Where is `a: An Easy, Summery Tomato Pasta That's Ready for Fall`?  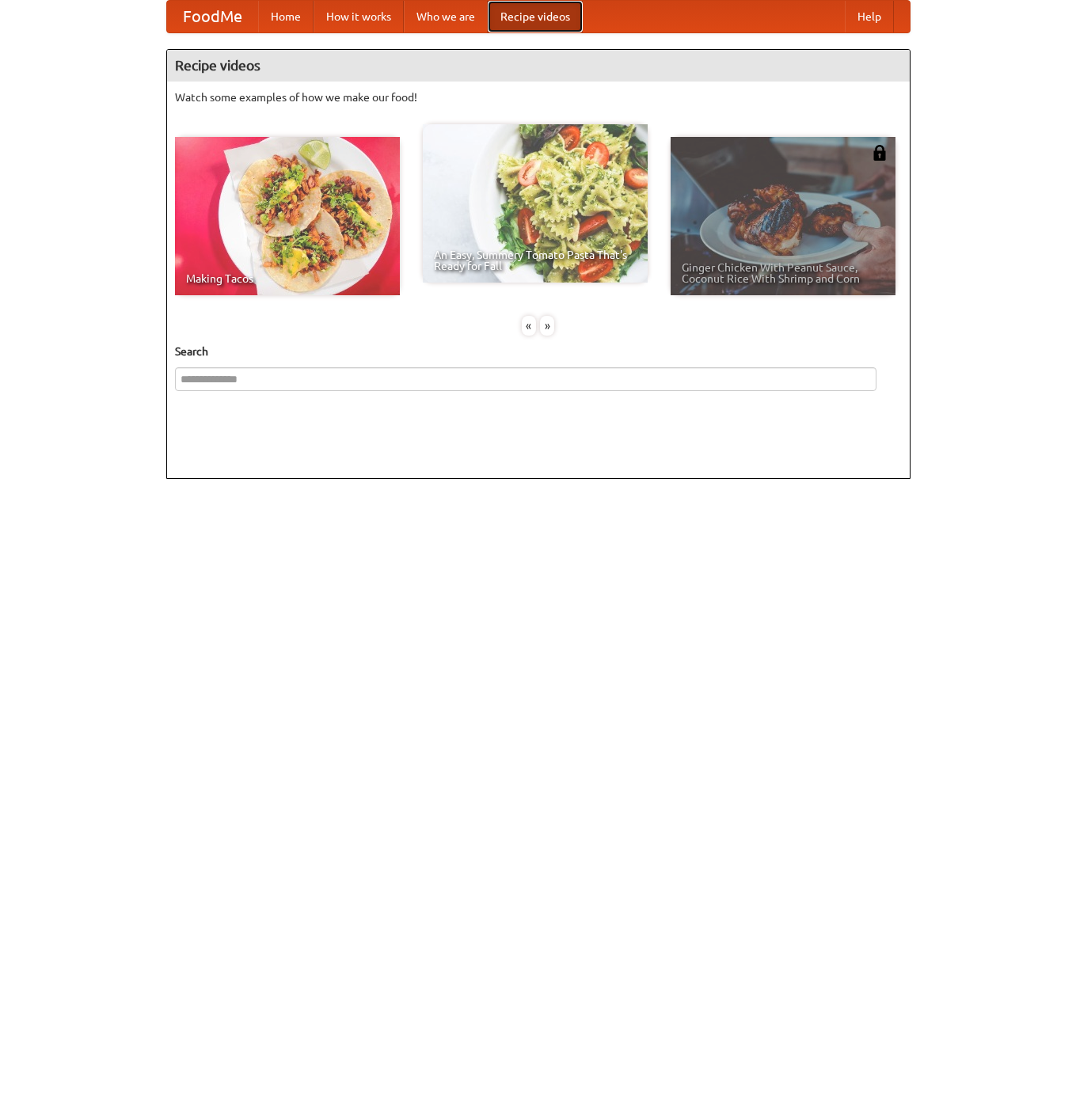 a: An Easy, Summery Tomato Pasta That's Ready for Fall is located at coordinates (535, 204).